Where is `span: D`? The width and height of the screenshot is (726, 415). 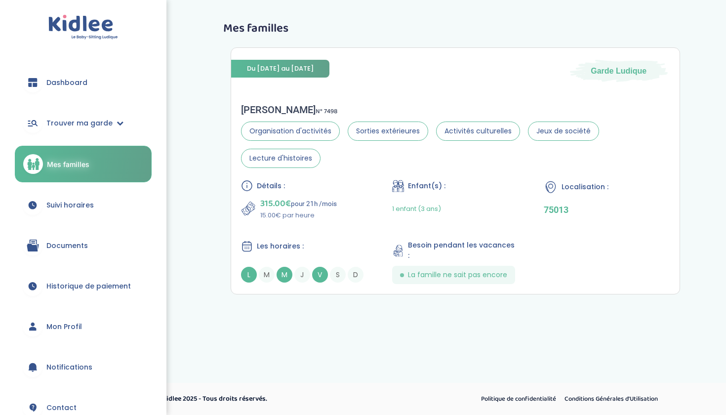
span: D is located at coordinates (355, 274).